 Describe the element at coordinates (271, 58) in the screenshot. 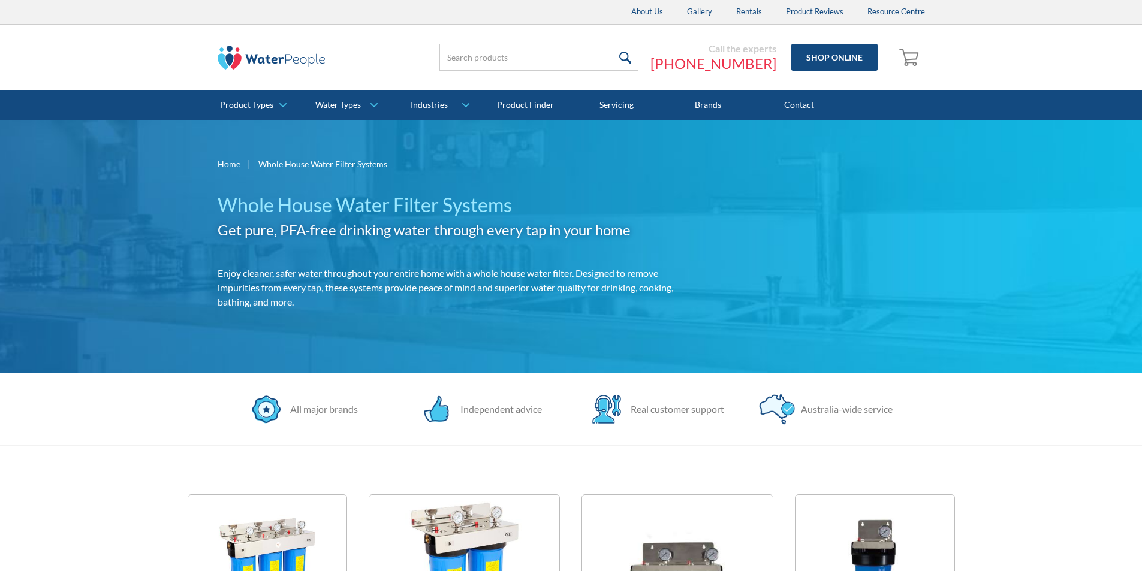

I see `img: The Water People` at that location.